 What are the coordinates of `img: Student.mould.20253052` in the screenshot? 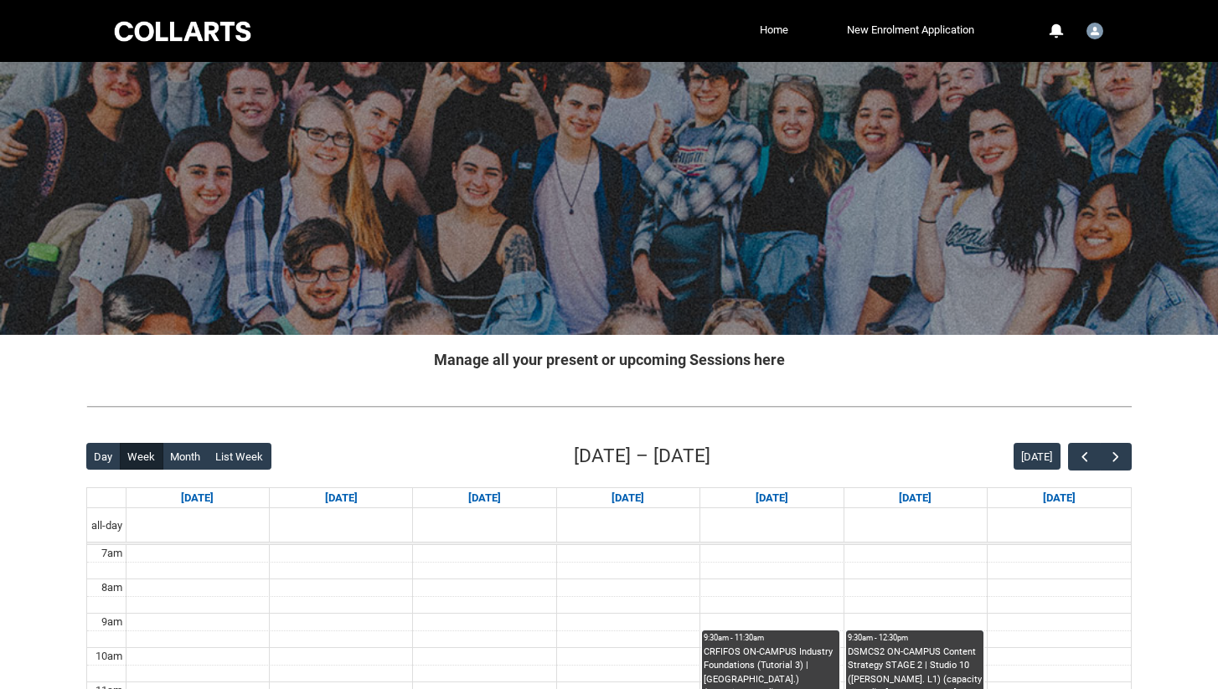 It's located at (1095, 31).